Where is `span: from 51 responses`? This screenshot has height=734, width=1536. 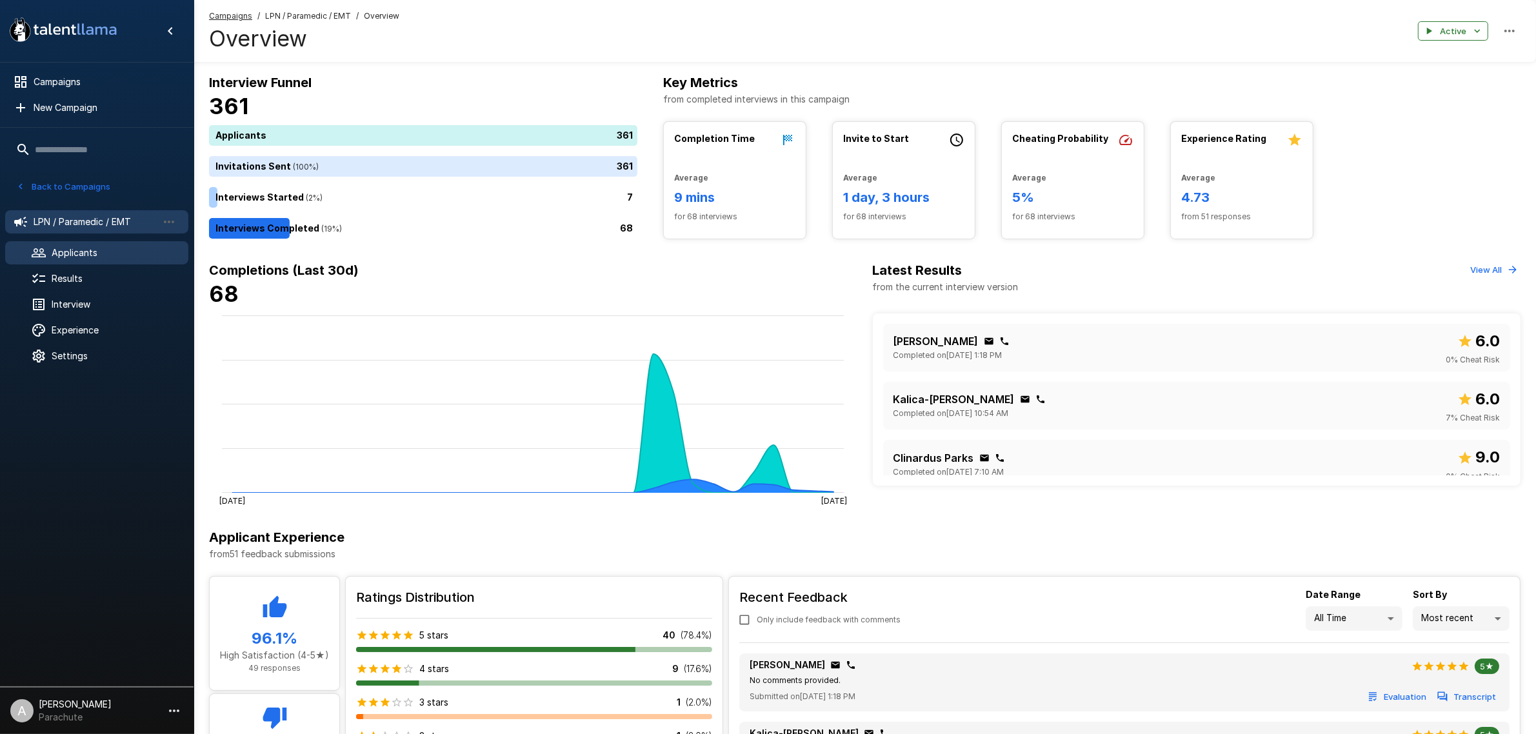
span: from 51 responses is located at coordinates (1242, 217).